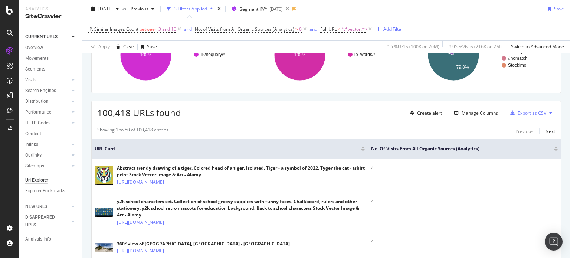  What do you see at coordinates (38, 239) in the screenshot?
I see `div: Analysis Info` at bounding box center [38, 239].